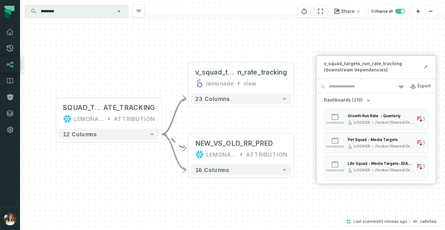  I want to click on h4: ca0e5ee, so click(428, 221).